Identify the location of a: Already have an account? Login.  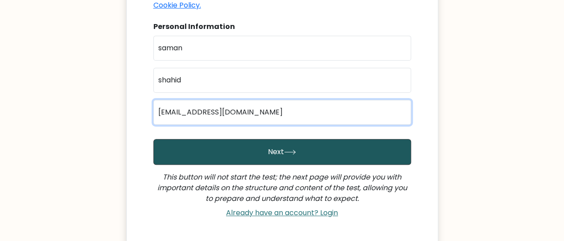
(282, 213).